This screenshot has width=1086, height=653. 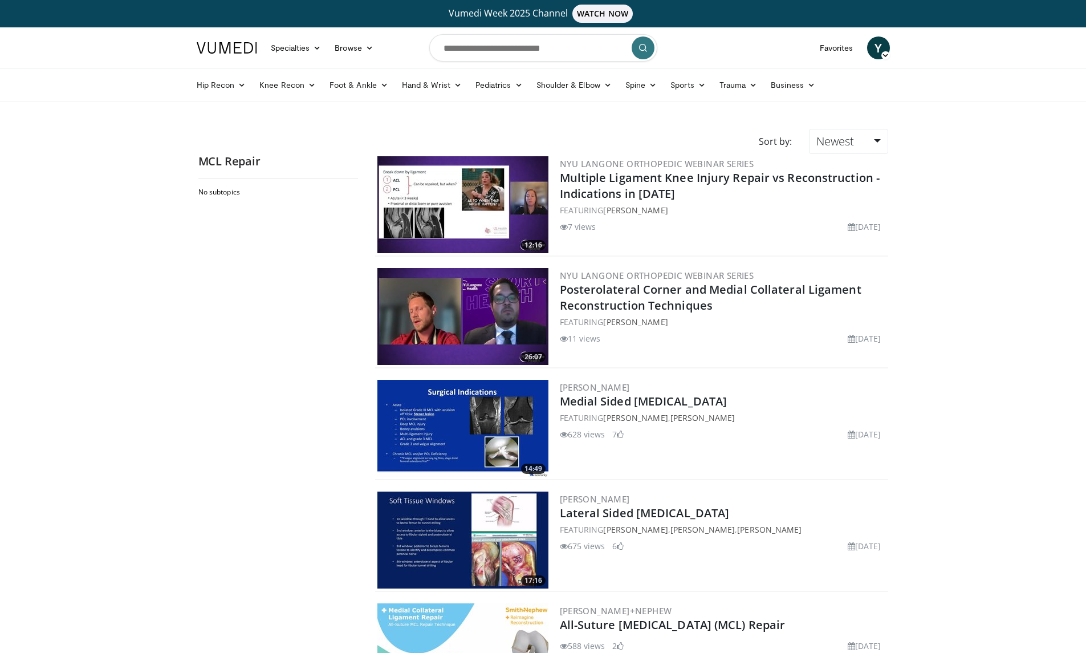 What do you see at coordinates (463, 205) in the screenshot?
I see `img: 1f0fde14-1ea8-48c2-82da-c65aa79dfc86.300x170_q85_crop-smart_upscale.jpg` at bounding box center [463, 205].